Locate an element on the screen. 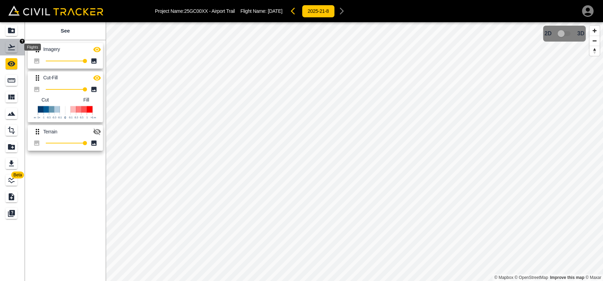  button: Reset bearing to north is located at coordinates (594, 51).